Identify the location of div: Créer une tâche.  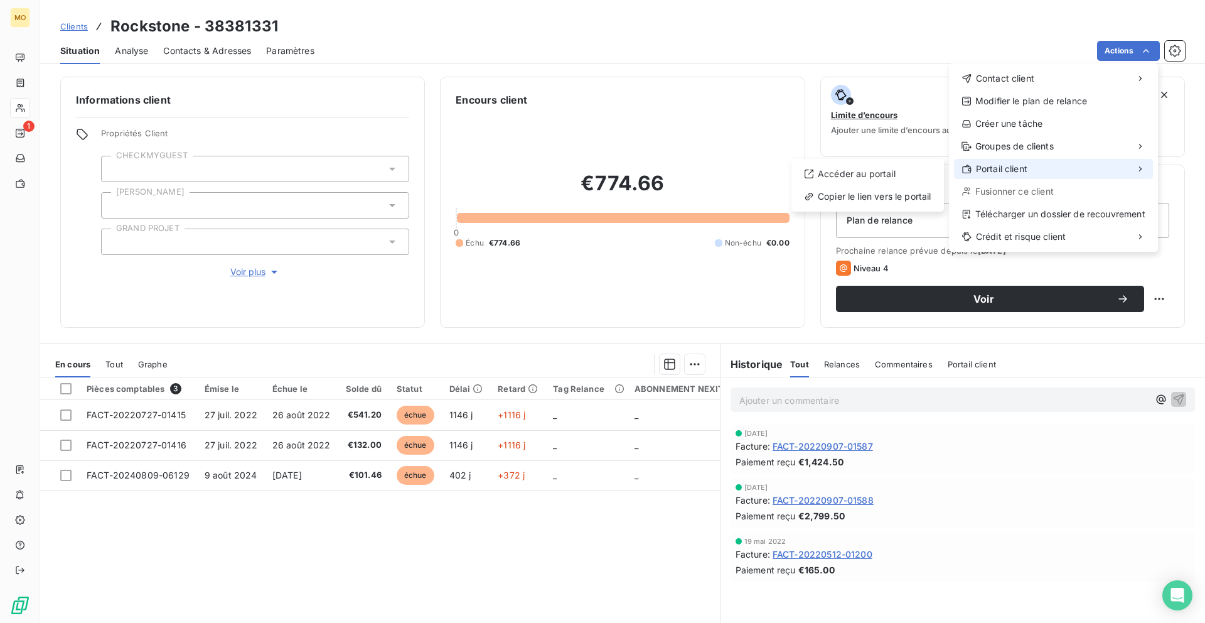
(1053, 124).